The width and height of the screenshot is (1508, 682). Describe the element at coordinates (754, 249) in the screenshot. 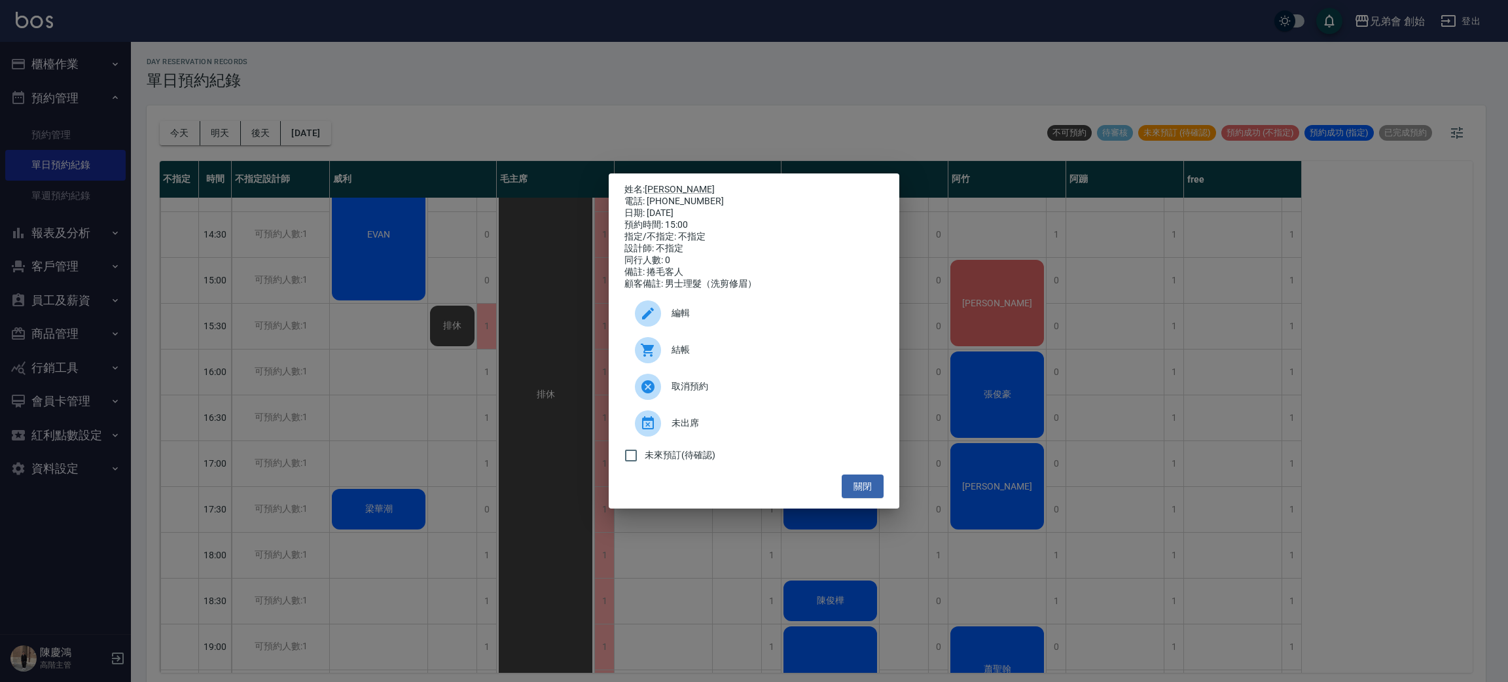

I see `div: 設計師: 不指定` at that location.